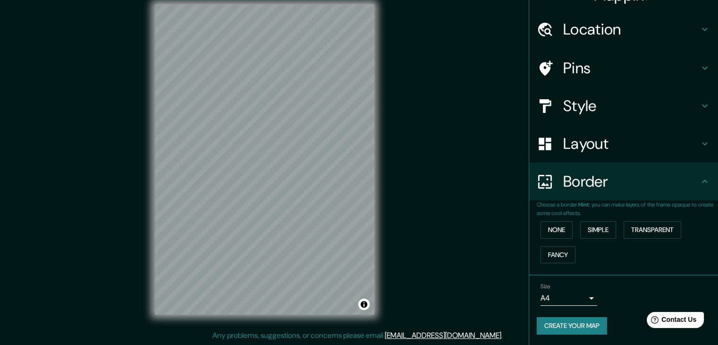 The image size is (718, 345). Describe the element at coordinates (598, 229) in the screenshot. I see `button: Simple` at that location.